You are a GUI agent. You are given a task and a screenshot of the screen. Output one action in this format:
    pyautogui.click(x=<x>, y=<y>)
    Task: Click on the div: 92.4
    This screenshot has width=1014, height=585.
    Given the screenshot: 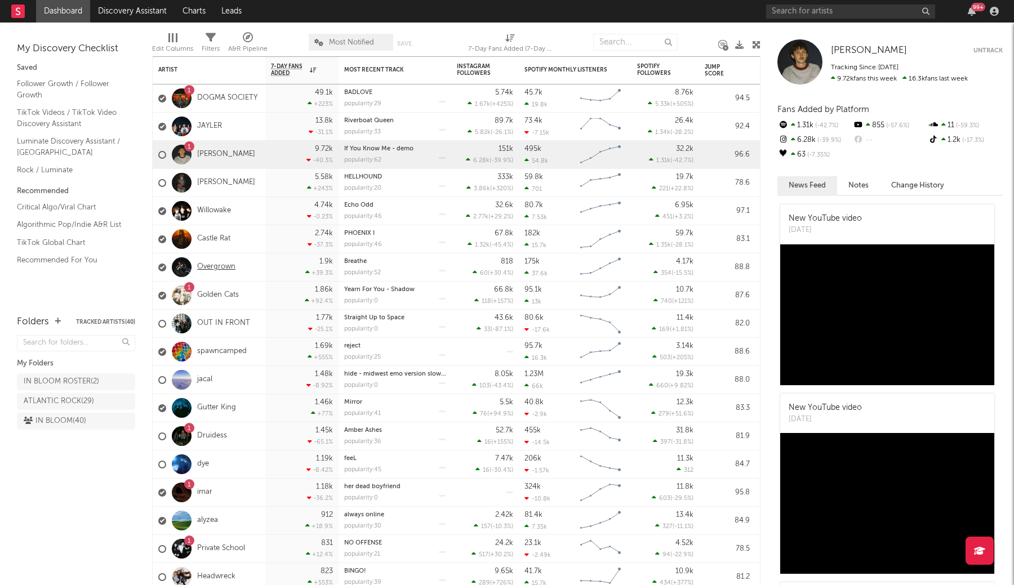 What is the action you would take?
    pyautogui.click(x=727, y=127)
    